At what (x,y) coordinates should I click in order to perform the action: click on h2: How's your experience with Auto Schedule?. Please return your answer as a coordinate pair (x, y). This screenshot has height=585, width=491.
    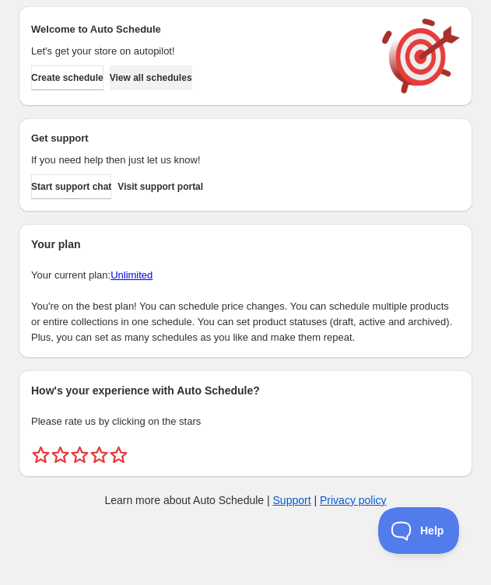
    Looking at the image, I should click on (245, 391).